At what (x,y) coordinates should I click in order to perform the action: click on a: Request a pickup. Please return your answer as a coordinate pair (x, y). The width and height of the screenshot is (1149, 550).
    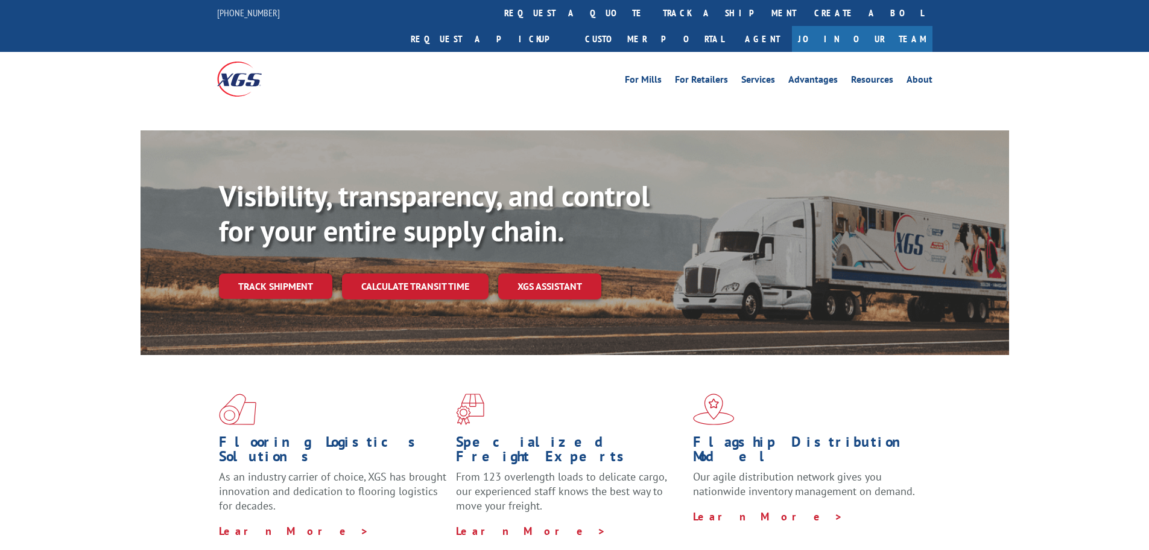
    Looking at the image, I should click on (489, 39).